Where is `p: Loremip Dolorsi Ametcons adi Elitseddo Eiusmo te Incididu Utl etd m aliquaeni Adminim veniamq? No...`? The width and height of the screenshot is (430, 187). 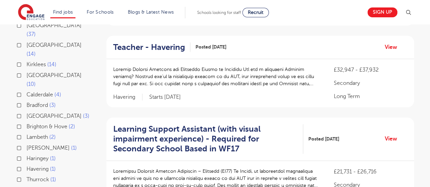
p: Loremip Dolorsi Ametcons adi Elitseddo Eiusmo te Incididu Utl etd m aliquaeni Adminim veniamq? No... is located at coordinates (217, 77).